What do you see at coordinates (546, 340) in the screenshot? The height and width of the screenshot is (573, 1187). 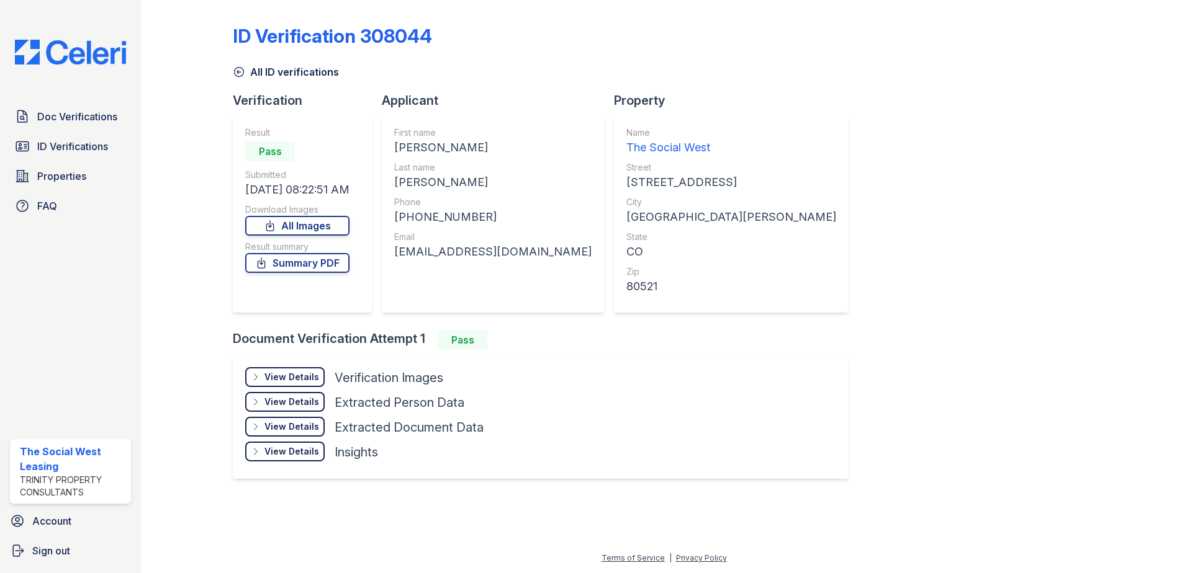 I see `div: Document Verification Attempt 1` at bounding box center [546, 340].